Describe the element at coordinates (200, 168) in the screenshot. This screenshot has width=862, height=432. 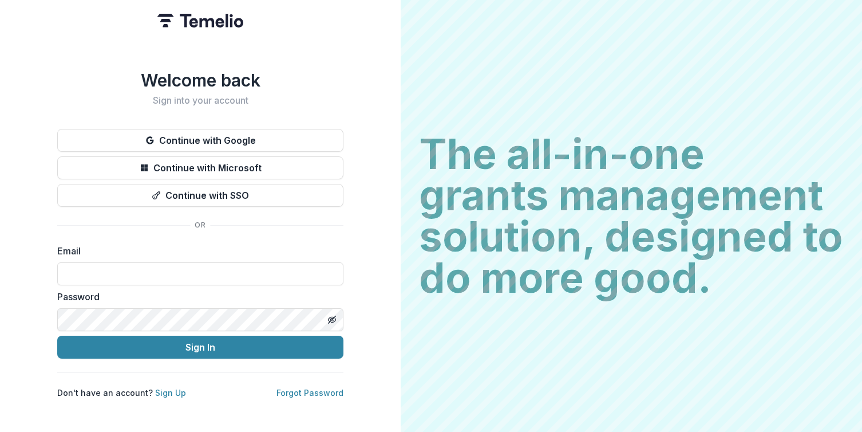
I see `button: Continue with Microsoft` at that location.